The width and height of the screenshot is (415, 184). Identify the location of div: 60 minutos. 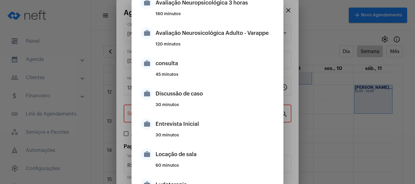
(215, 168).